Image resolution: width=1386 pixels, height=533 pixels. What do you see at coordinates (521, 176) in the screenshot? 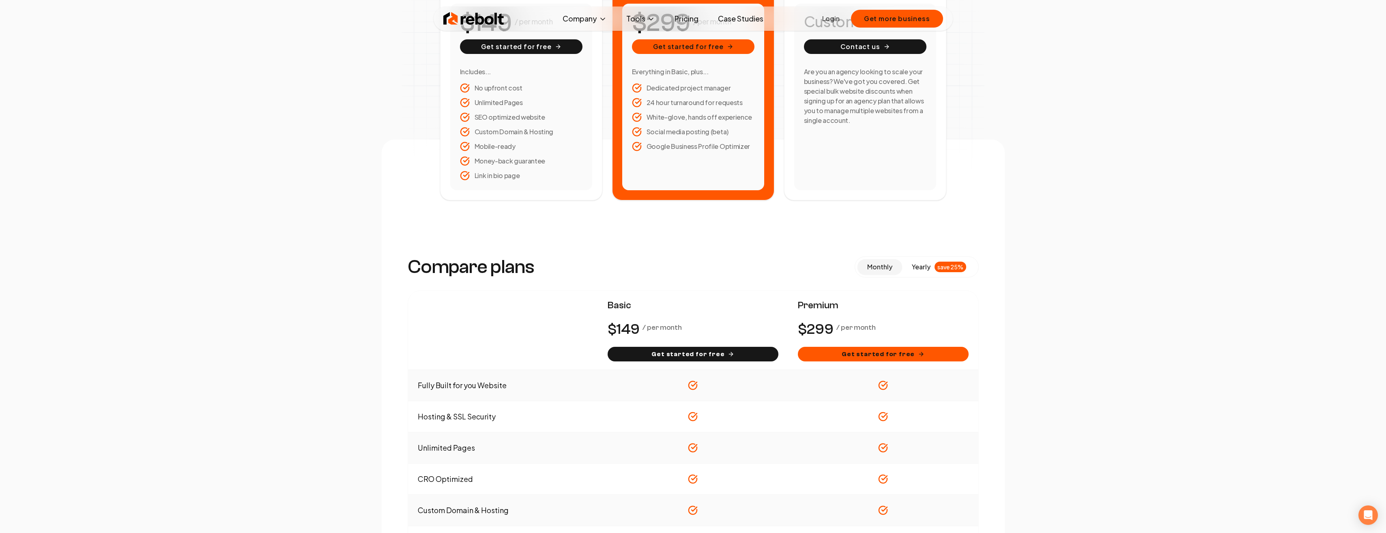
I see `li: Link in bio page` at bounding box center [521, 176].